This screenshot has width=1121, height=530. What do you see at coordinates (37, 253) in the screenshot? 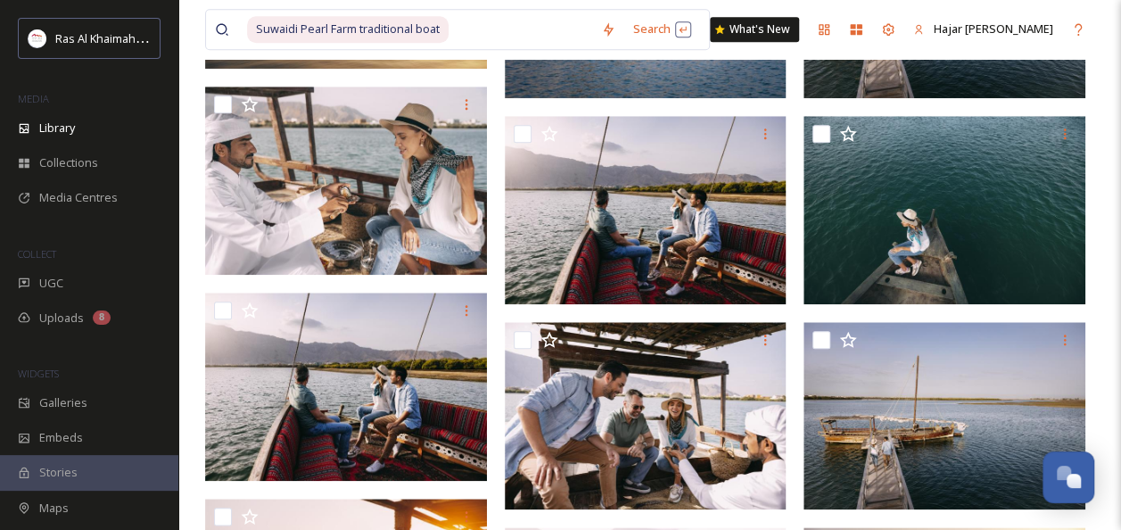
I see `span: COLLECT` at bounding box center [37, 253].